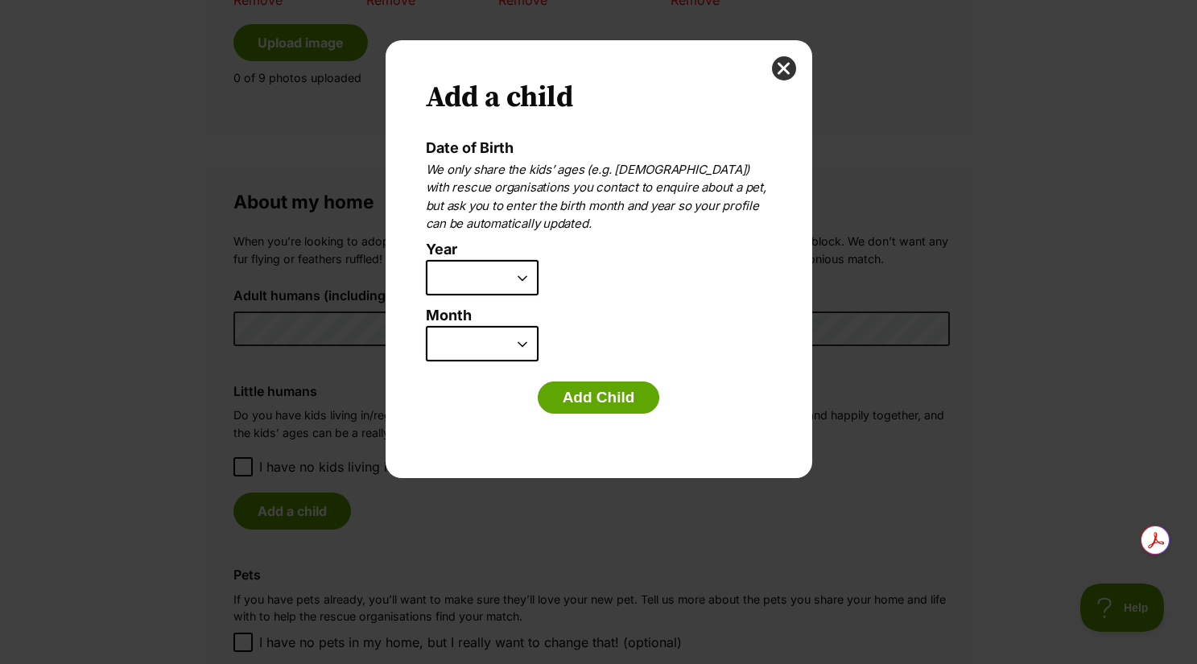  What do you see at coordinates (599, 398) in the screenshot?
I see `button: Add Child` at bounding box center [599, 398].